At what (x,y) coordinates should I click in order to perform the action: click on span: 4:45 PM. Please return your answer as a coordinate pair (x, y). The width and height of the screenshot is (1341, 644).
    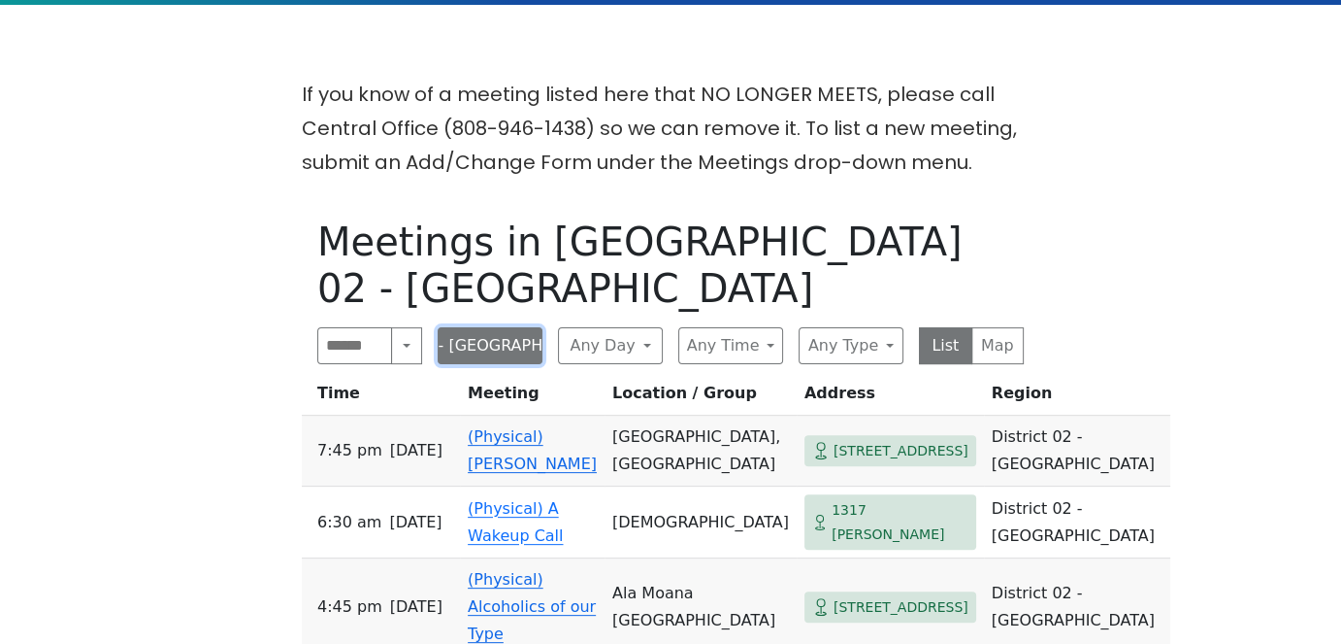
    Looking at the image, I should click on (349, 607).